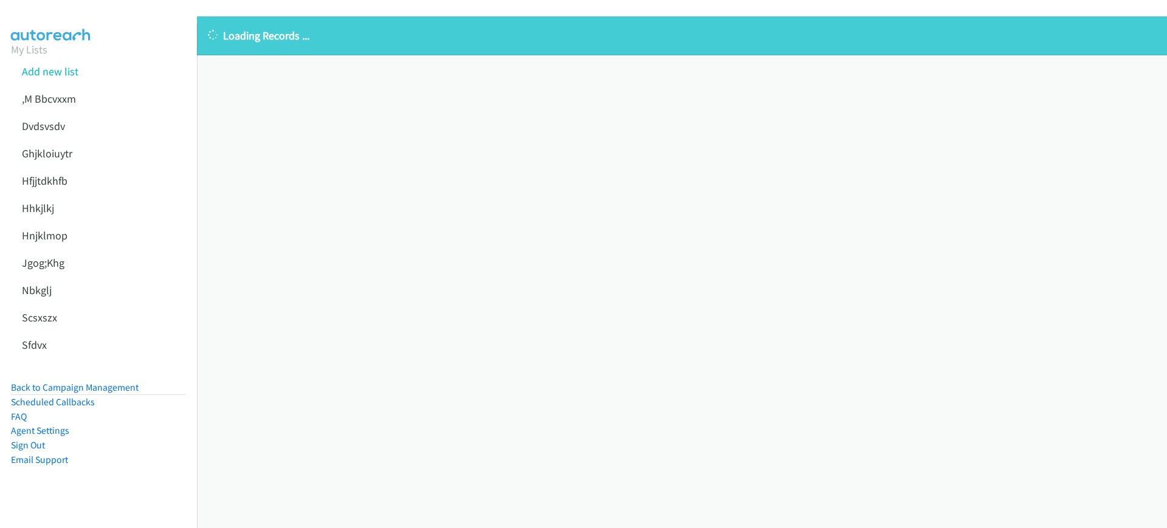  What do you see at coordinates (49, 98) in the screenshot?
I see `a: ,M Bbcvxxm` at bounding box center [49, 98].